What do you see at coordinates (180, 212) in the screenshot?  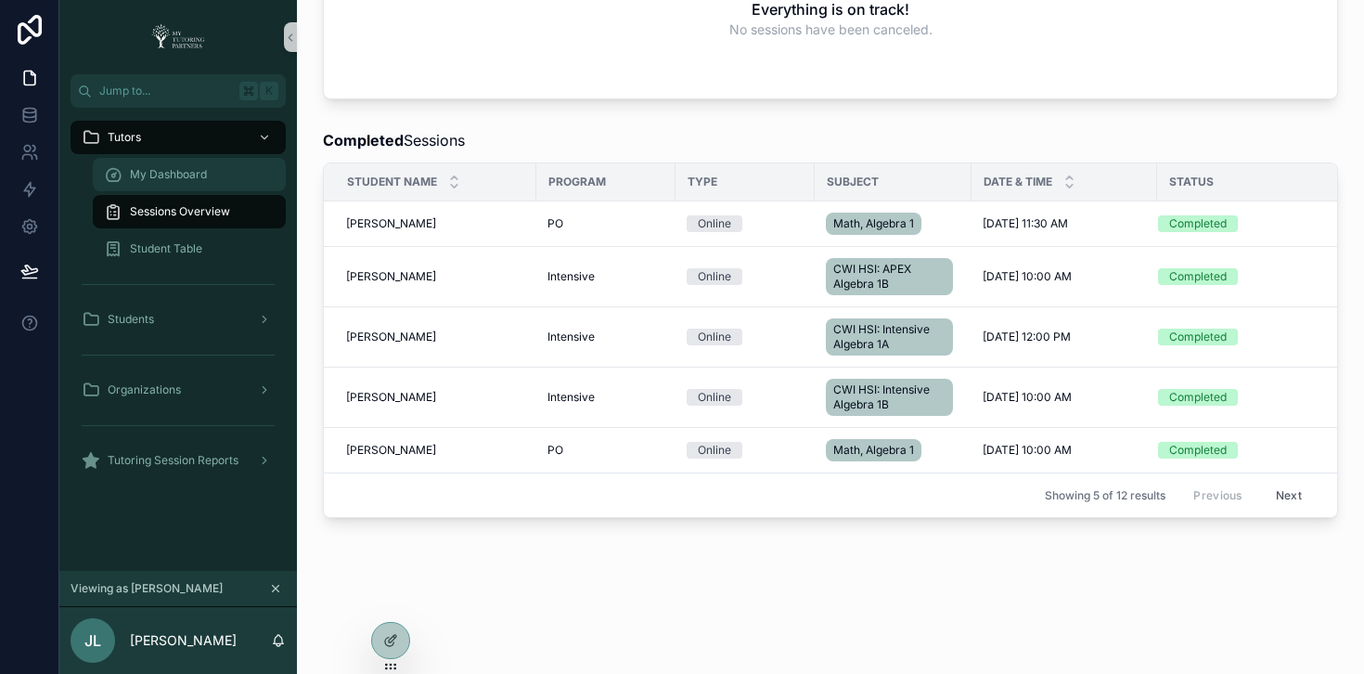 I see `span: Sessions Overview` at bounding box center [180, 212].